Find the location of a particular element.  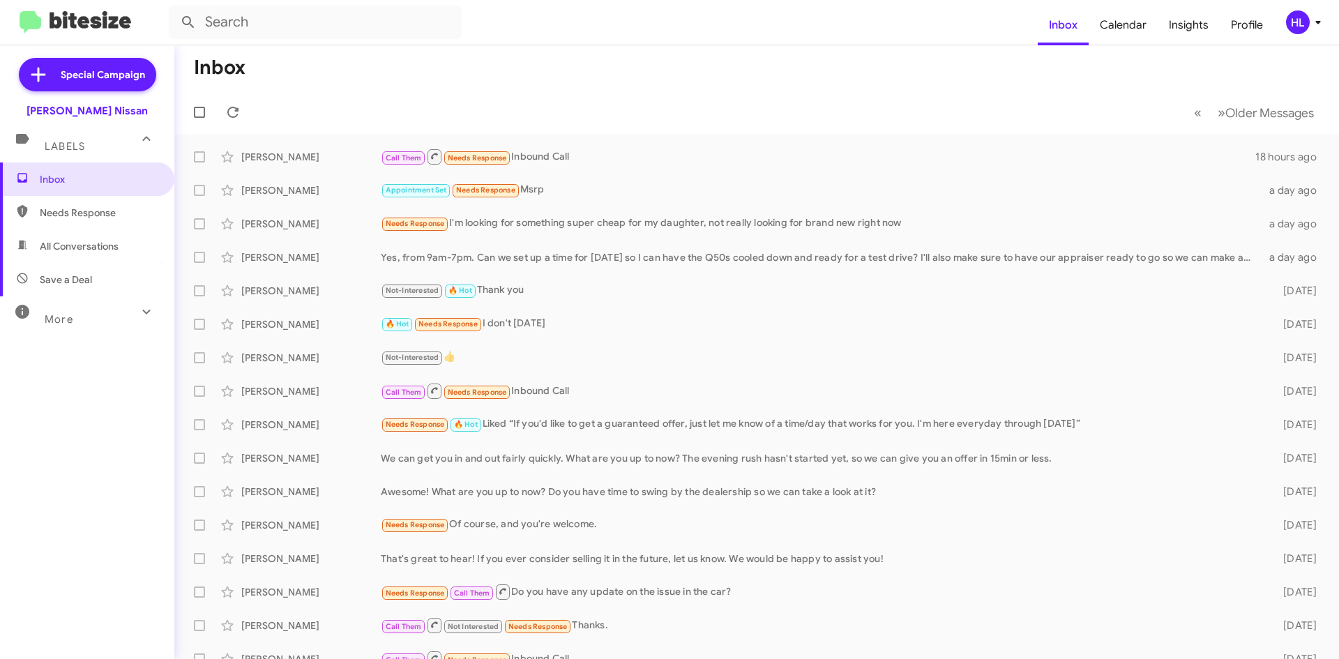

span: More is located at coordinates (59, 319).